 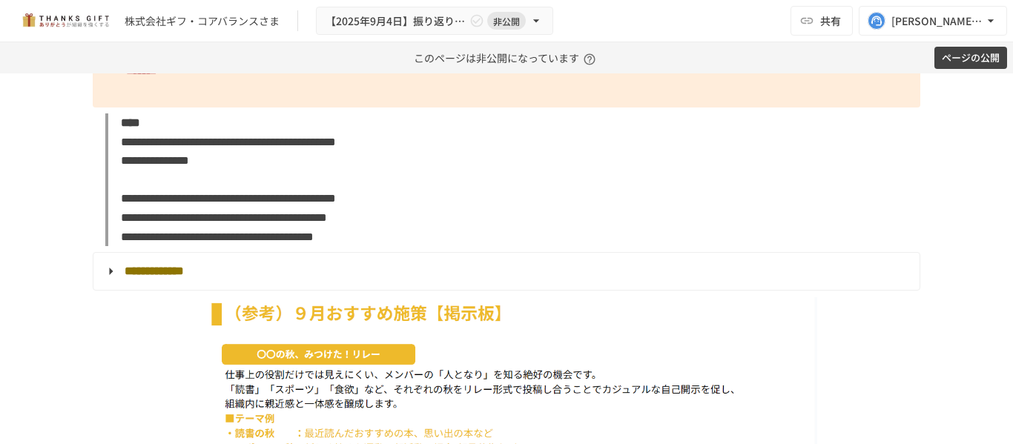 I want to click on img: mMP1OxWUAhQbsRWCurg7vIHe5HqDpP7qZo7fRoNLXQh, so click(x=65, y=21).